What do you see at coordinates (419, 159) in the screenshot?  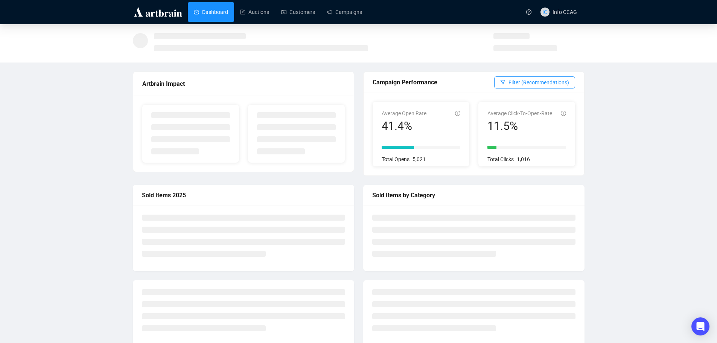 I see `span: 5,021` at bounding box center [419, 159].